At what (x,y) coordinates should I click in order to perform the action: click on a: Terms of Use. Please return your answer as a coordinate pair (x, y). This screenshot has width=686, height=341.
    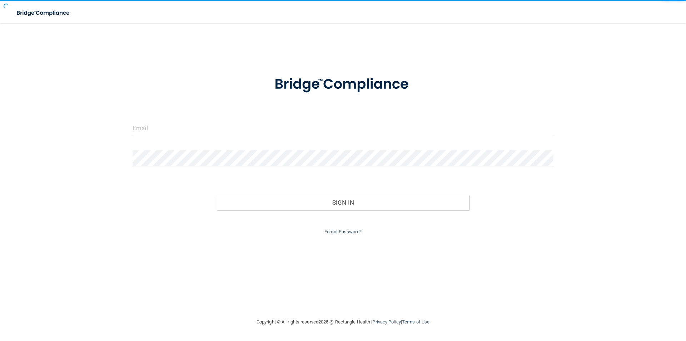
    Looking at the image, I should click on (416, 321).